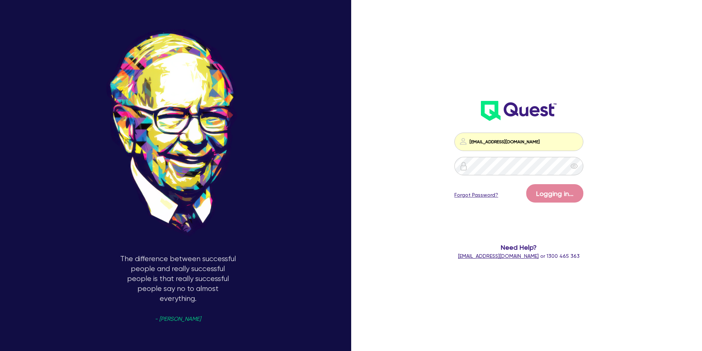  What do you see at coordinates (555, 194) in the screenshot?
I see `button: Logging in...` at bounding box center [555, 194].